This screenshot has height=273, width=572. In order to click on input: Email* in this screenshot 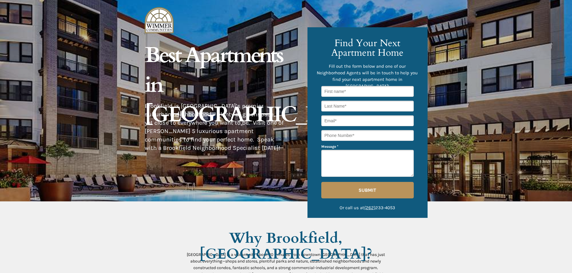, I will do `click(367, 121)`.